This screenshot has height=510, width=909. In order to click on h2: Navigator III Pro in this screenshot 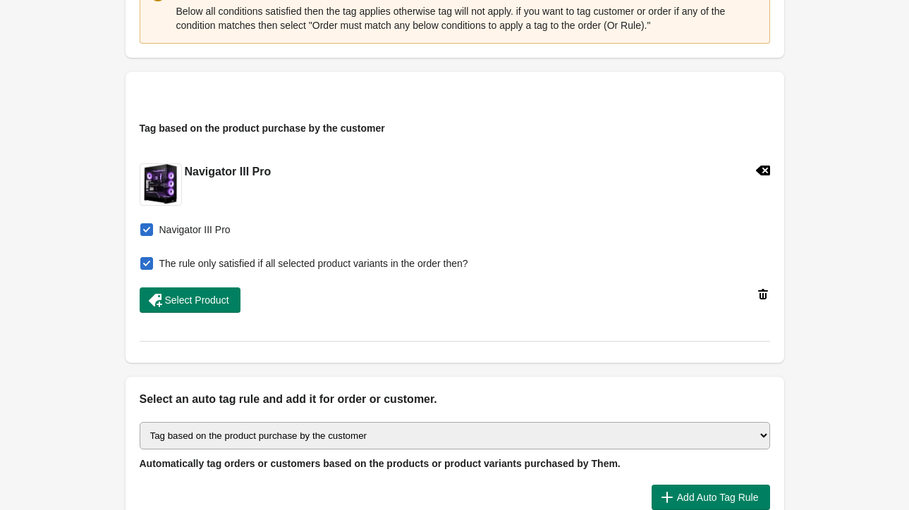, I will do `click(228, 172)`.